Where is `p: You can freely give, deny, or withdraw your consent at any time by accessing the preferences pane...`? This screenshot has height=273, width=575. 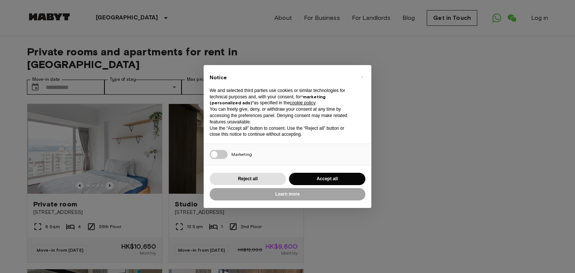
p: You can freely give, deny, or withdraw your consent at any time by accessing the preferences pane... is located at coordinates (281, 116).